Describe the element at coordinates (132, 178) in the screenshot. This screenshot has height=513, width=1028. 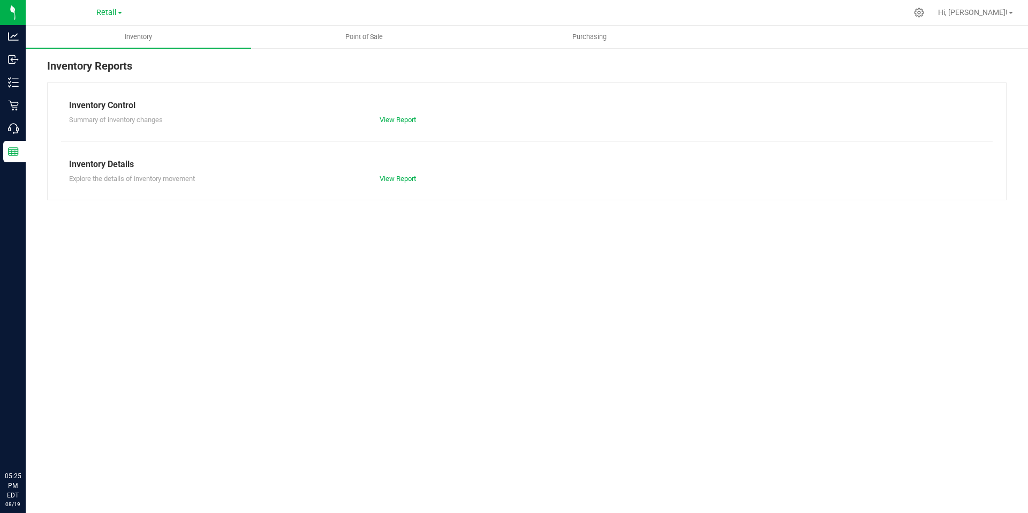
I see `span: Explore the details of inventory movement` at that location.